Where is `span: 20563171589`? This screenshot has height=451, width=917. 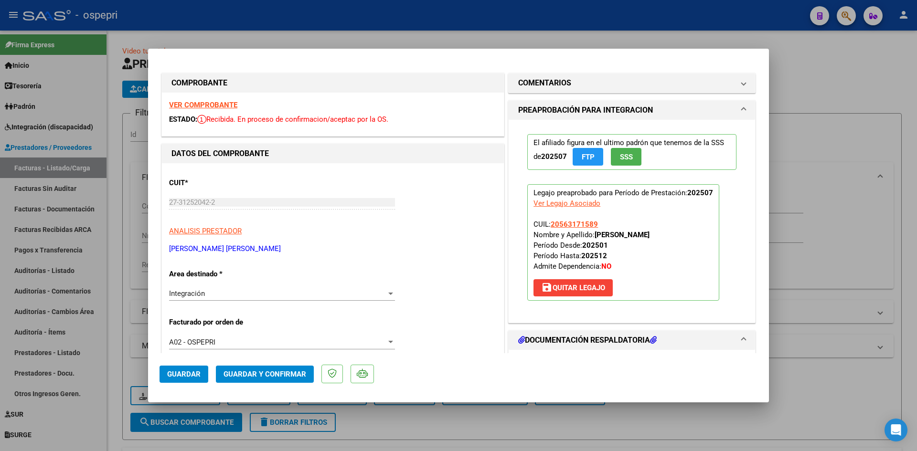
span: 20563171589 is located at coordinates (574, 224).